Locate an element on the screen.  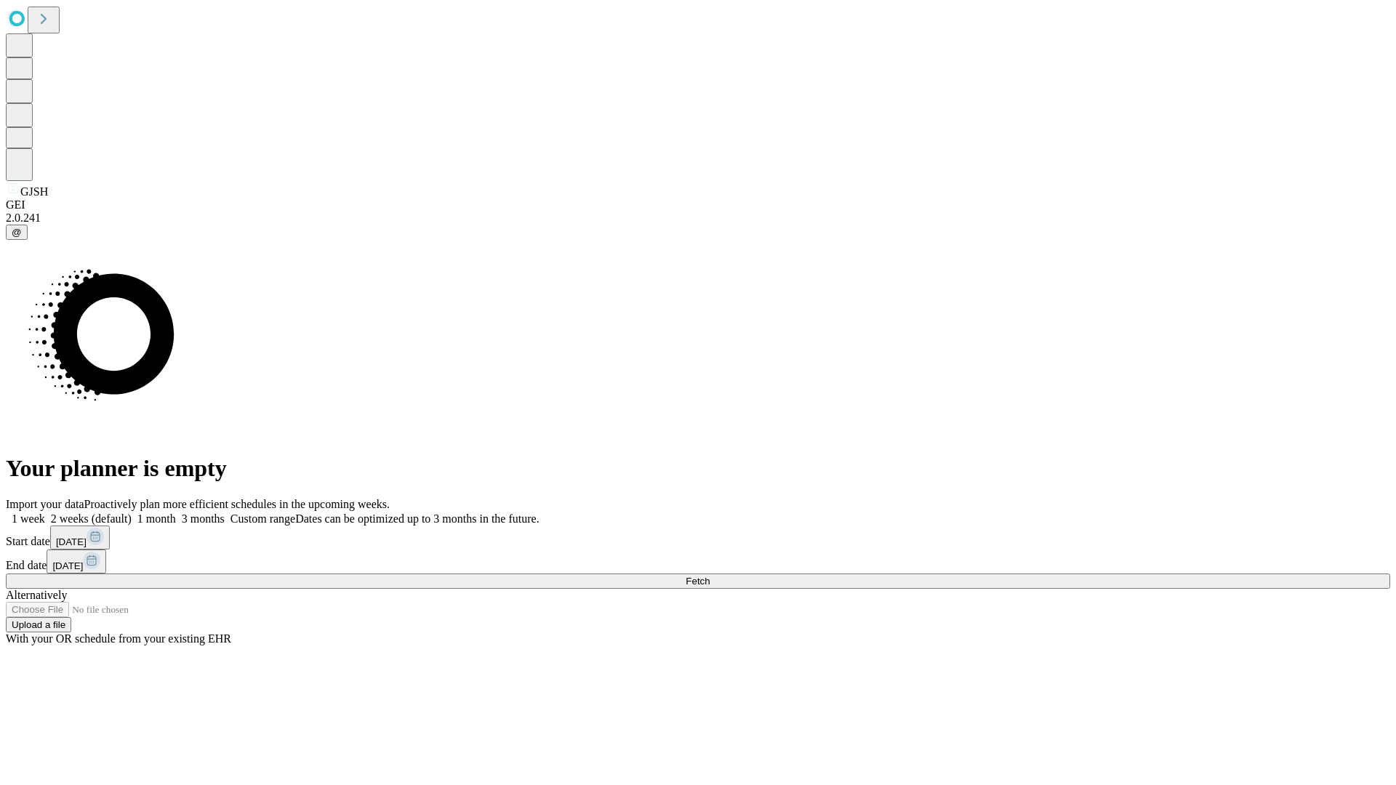
div: GEI is located at coordinates (698, 205).